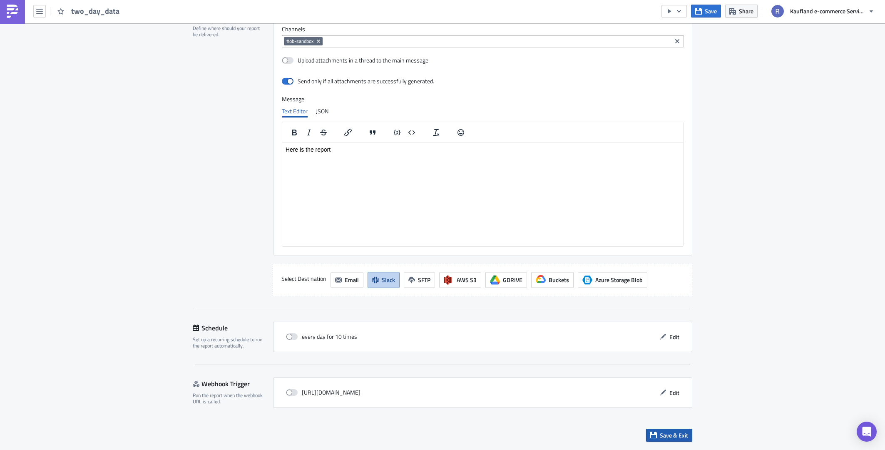 Image resolution: width=885 pixels, height=450 pixels. What do you see at coordinates (309, 132) in the screenshot?
I see `button: Italic` at bounding box center [309, 132].